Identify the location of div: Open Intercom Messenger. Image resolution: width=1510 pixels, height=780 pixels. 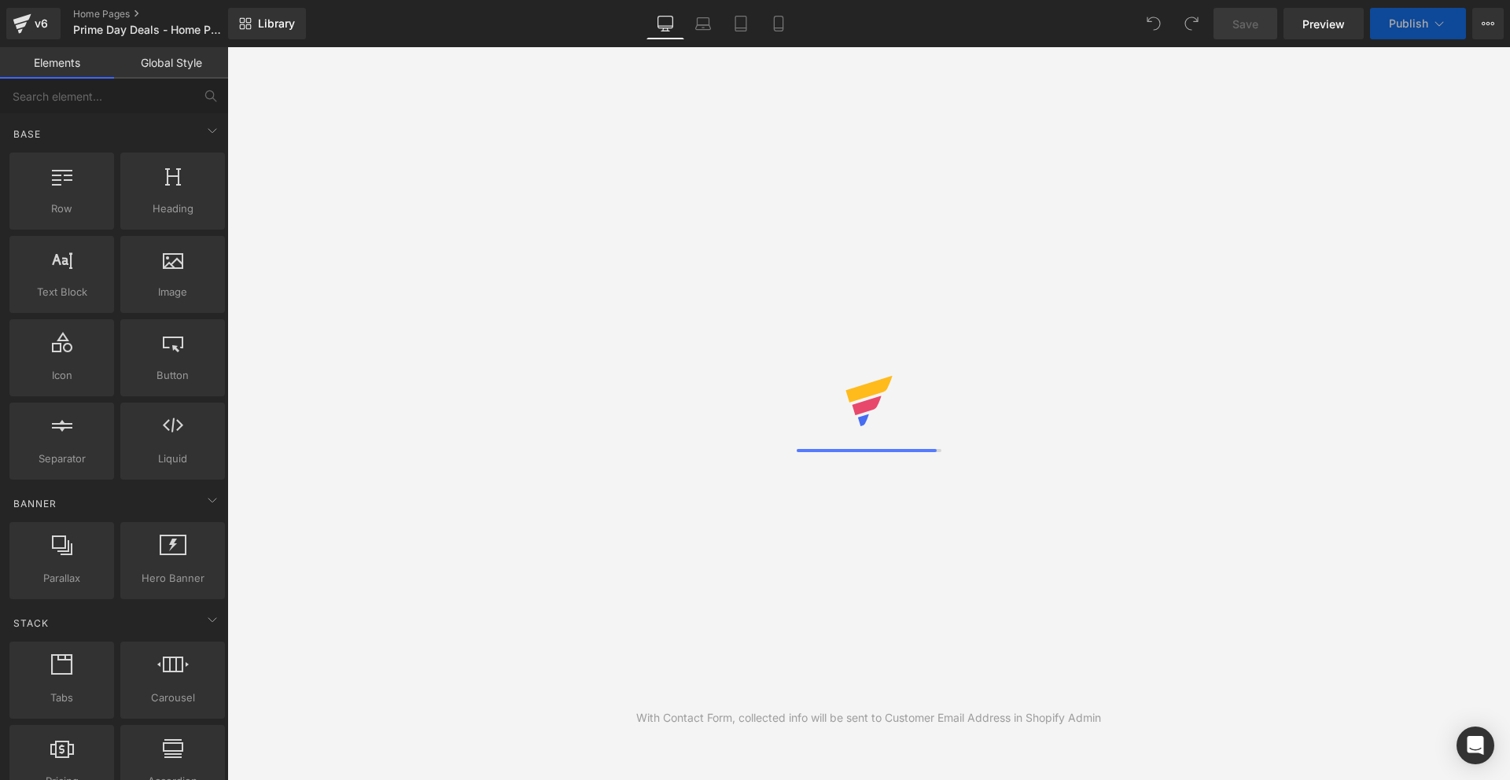
(1475, 745).